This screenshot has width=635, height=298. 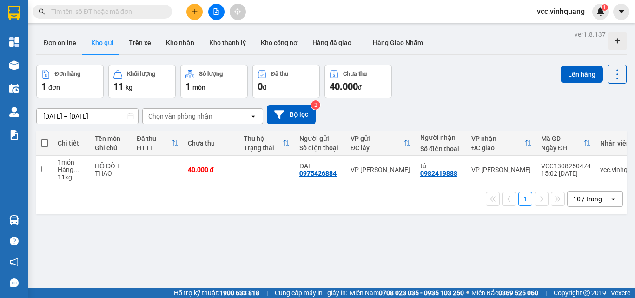 What do you see at coordinates (14, 283) in the screenshot?
I see `span: message` at bounding box center [14, 283].